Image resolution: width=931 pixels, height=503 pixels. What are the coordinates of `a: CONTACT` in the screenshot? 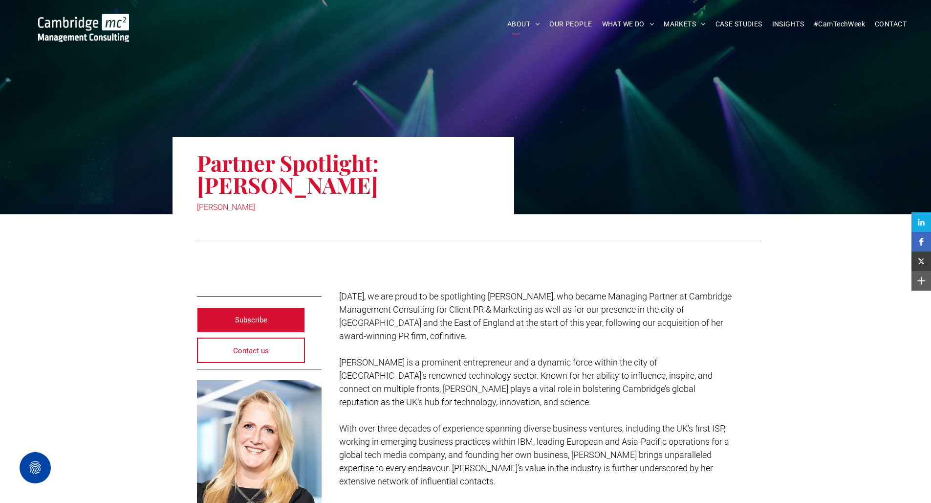 It's located at (891, 24).